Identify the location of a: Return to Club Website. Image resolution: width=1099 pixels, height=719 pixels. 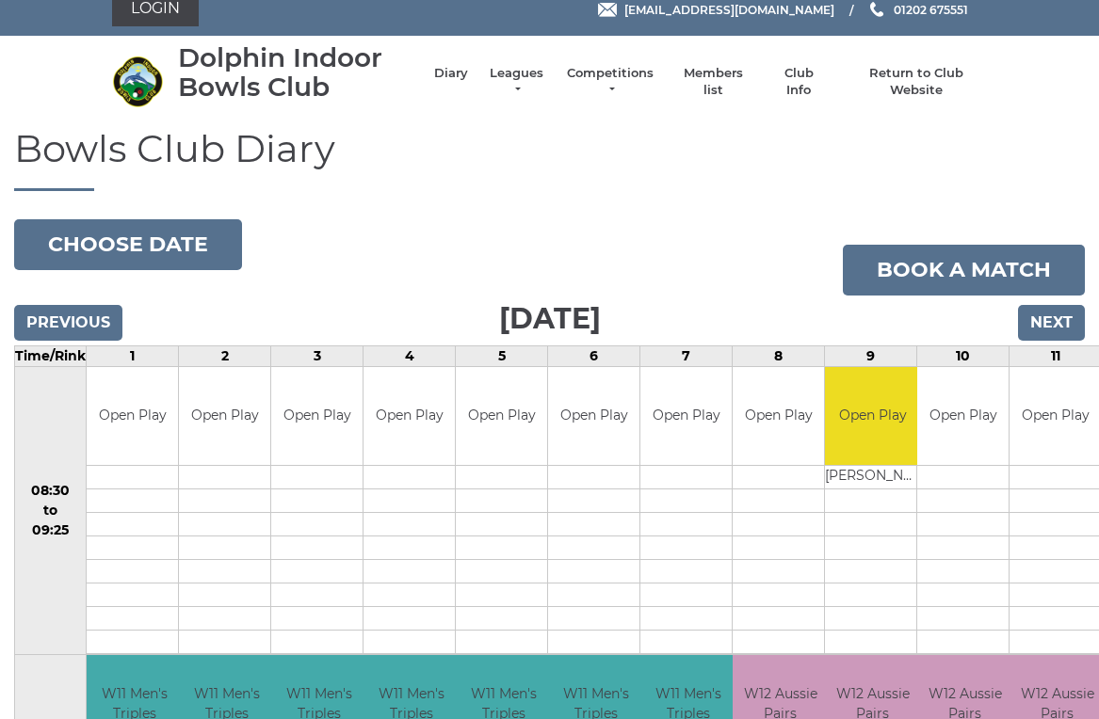
(915, 82).